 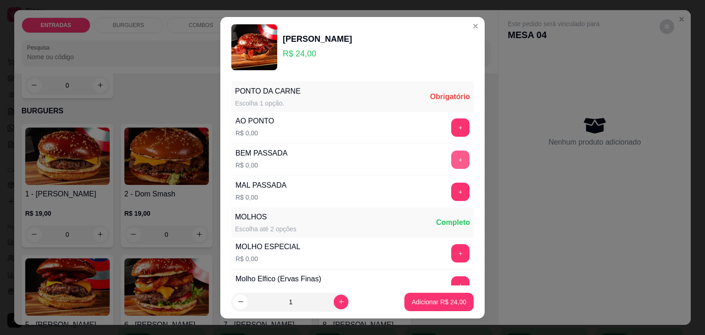 I want to click on div: Obrigatório, so click(x=450, y=97).